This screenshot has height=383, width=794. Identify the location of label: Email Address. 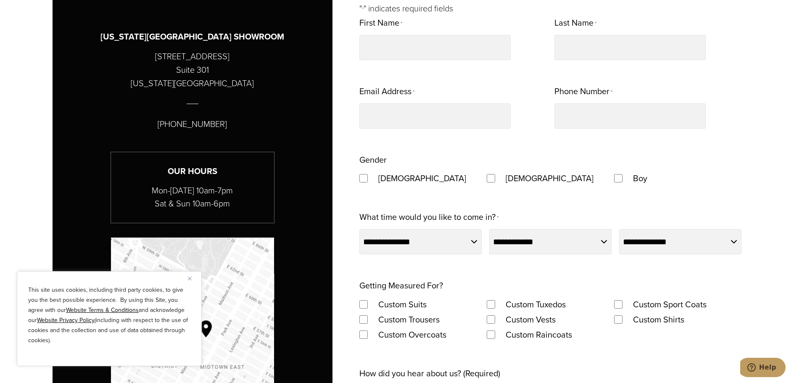
(387, 92).